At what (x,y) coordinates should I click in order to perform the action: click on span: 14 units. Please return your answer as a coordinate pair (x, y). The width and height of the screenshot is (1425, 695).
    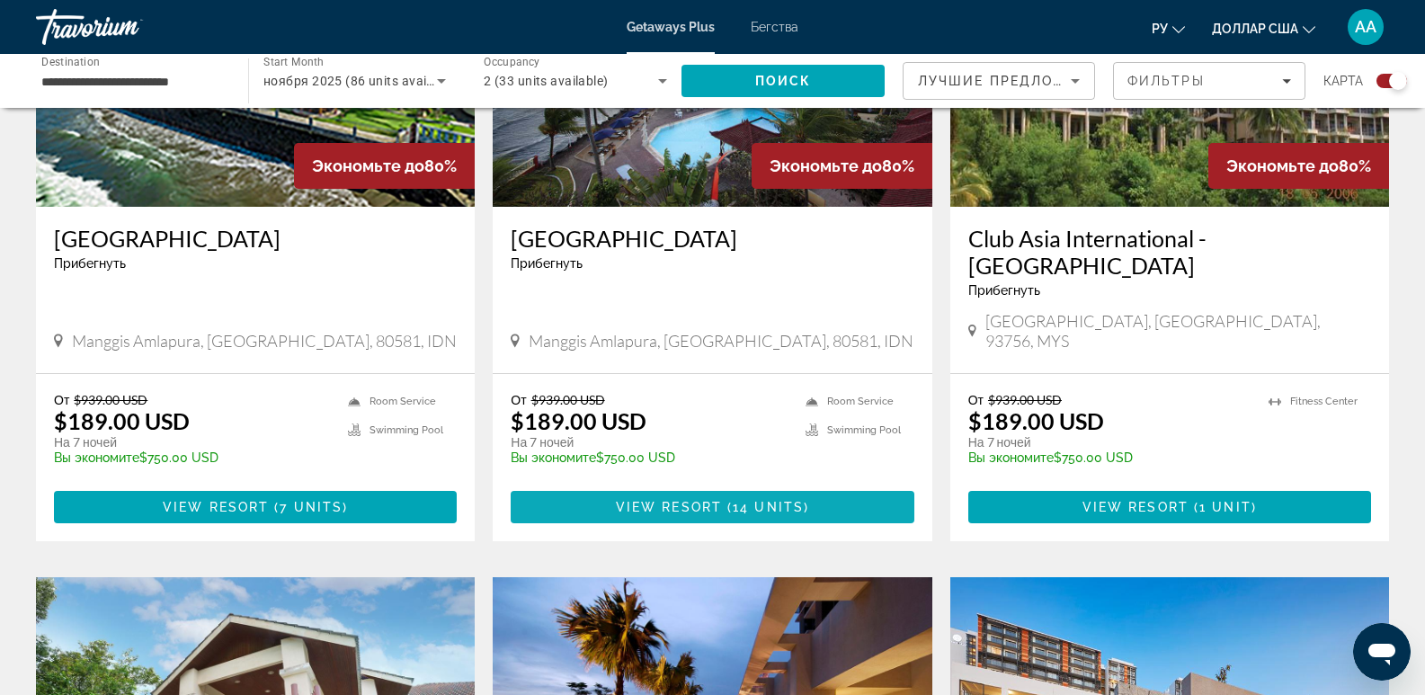
    Looking at the image, I should click on (768, 507).